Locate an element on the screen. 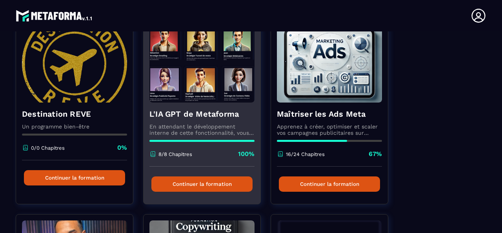 This screenshot has height=233, width=502. p: 0% is located at coordinates (122, 148).